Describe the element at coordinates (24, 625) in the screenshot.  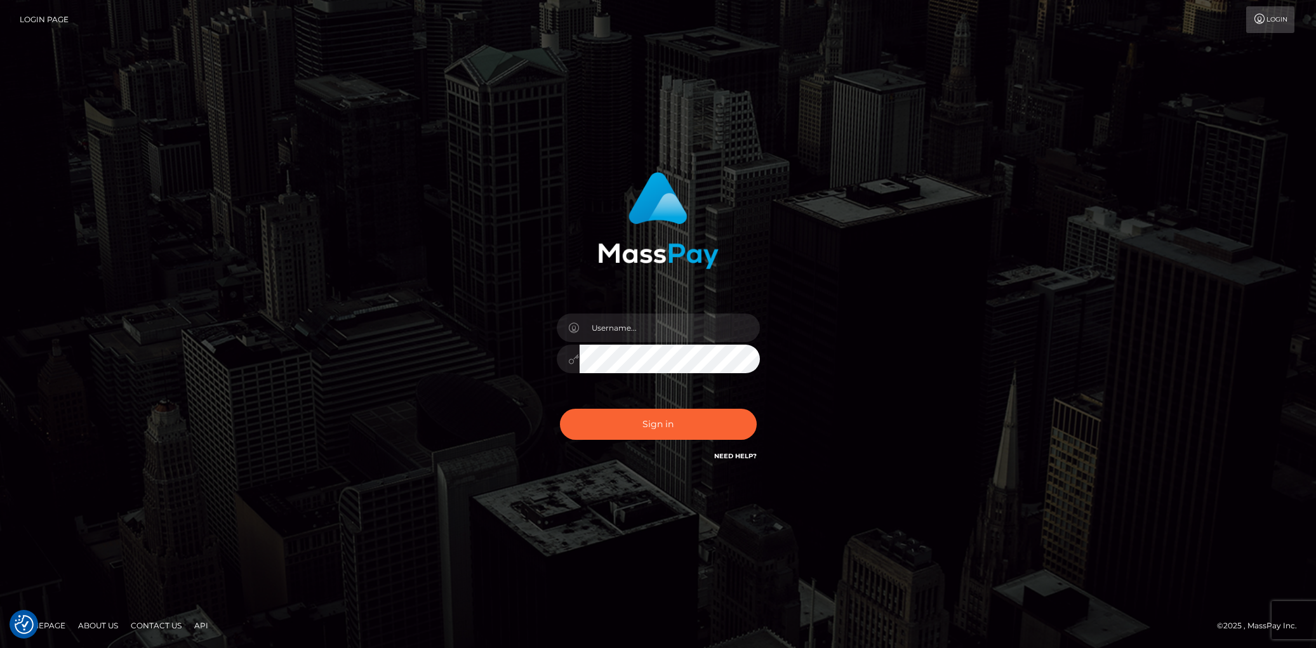
I see `button: Consent Preferences` at that location.